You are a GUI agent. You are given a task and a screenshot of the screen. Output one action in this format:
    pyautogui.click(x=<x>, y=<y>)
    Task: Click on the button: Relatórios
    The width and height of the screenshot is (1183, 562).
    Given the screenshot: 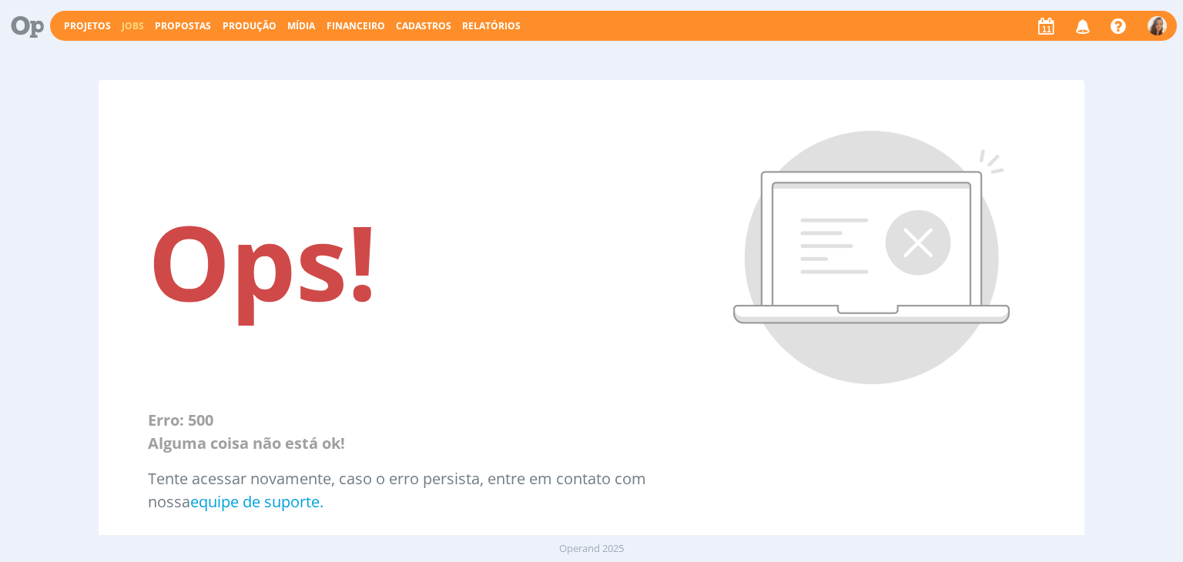 What is the action you would take?
    pyautogui.click(x=492, y=26)
    